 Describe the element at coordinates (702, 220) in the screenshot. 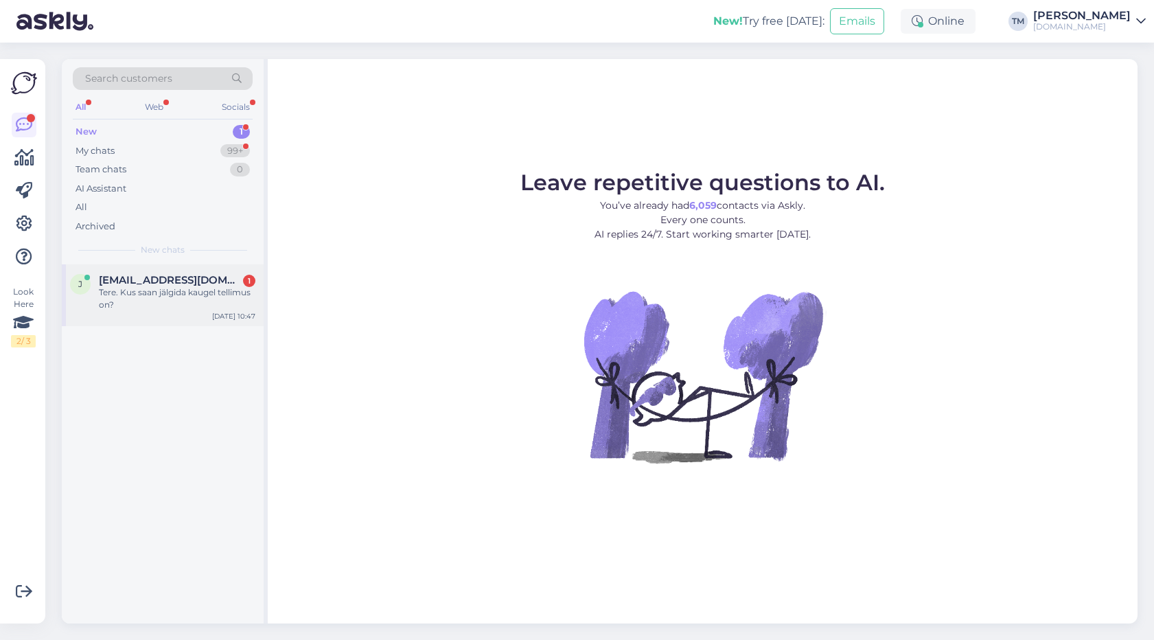

I see `p: You’ve already had contacts via Askly. Every one counts. AI replies 24/7. Start working smarter [...` at that location.